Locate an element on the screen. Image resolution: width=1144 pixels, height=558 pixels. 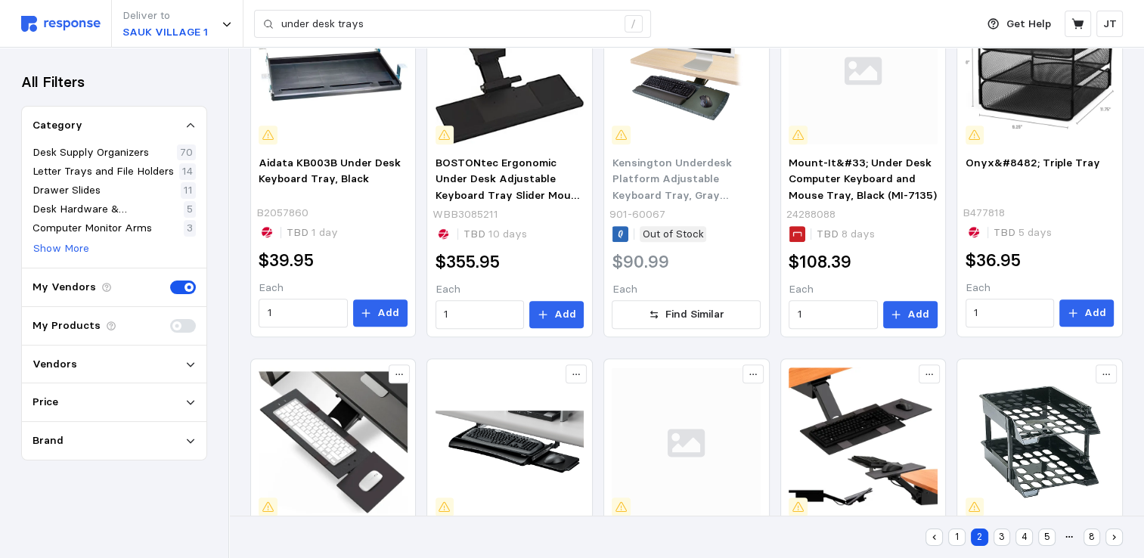
p: Get Help is located at coordinates (1029, 24).